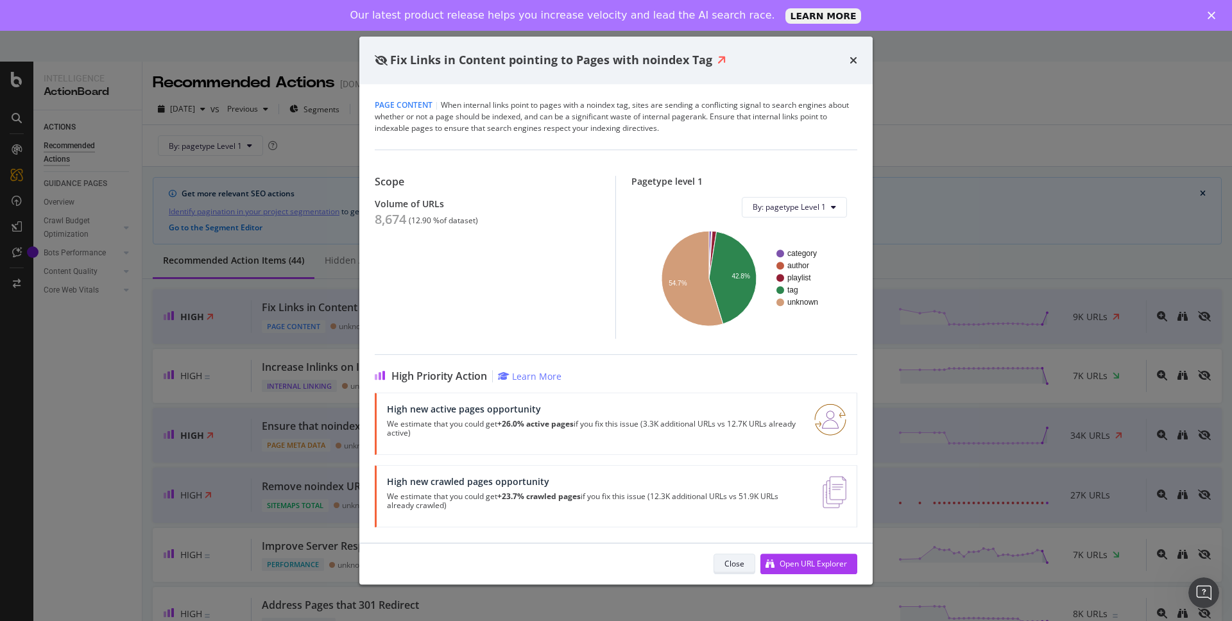 This screenshot has width=1232, height=621. Describe the element at coordinates (616, 311) in the screenshot. I see `div: modal` at that location.